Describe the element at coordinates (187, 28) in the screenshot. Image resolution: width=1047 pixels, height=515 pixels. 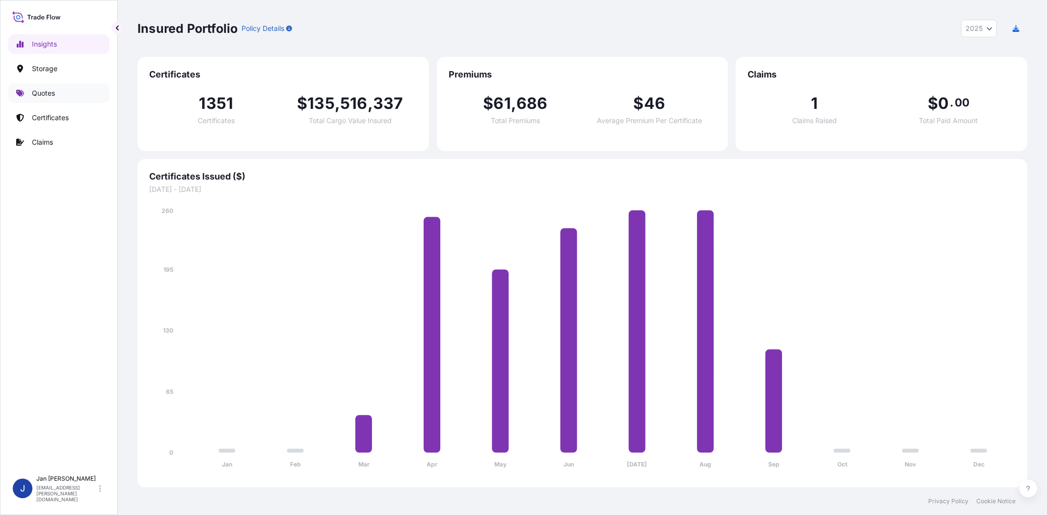
I see `p: Insured Portfolio` at that location.